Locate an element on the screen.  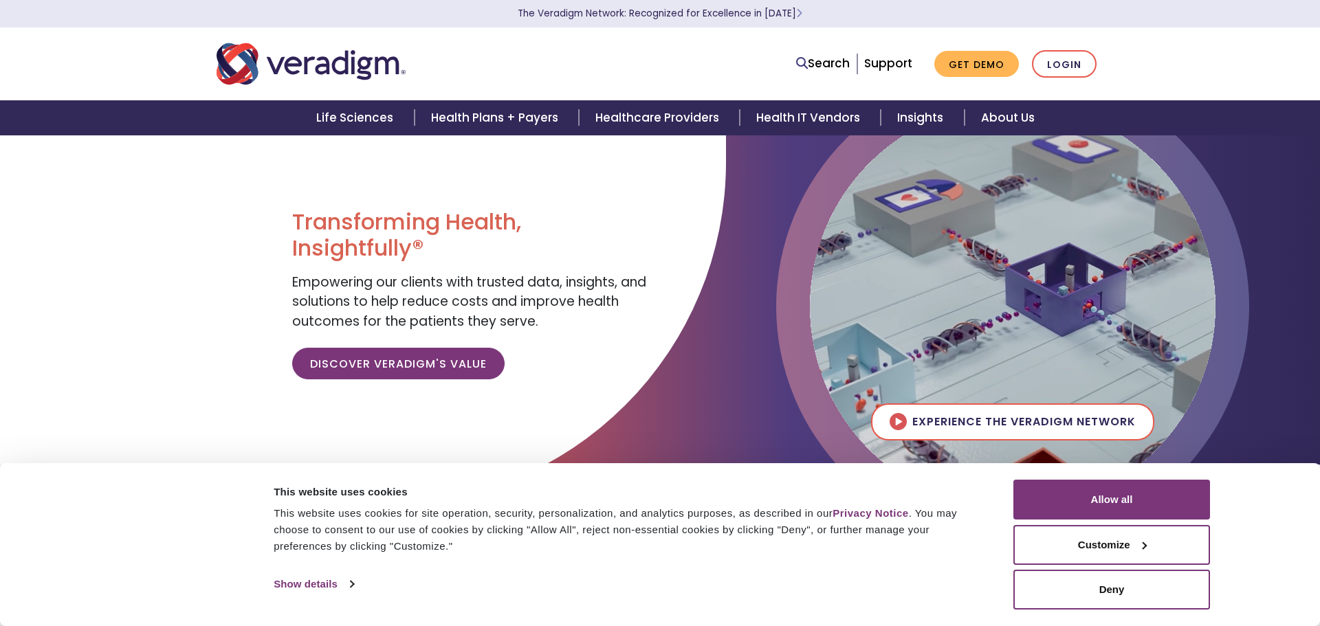
a: Get Demo is located at coordinates (976, 64).